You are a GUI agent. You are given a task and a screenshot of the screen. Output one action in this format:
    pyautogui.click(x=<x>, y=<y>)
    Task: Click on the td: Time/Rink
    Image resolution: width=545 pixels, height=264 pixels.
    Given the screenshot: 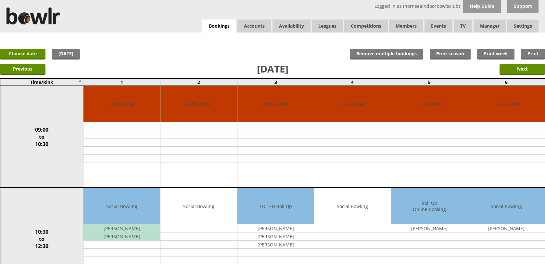 What is the action you would take?
    pyautogui.click(x=42, y=82)
    